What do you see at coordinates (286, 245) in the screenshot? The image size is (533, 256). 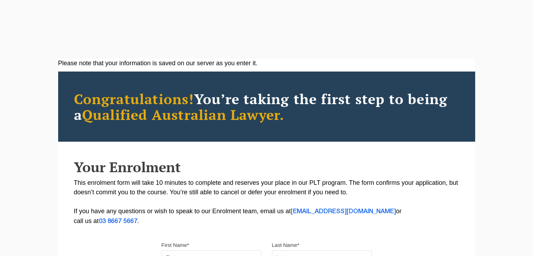 I see `label: Last Name*` at bounding box center [286, 245].